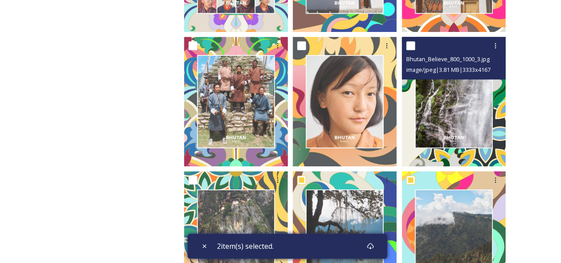  I want to click on span: image/jpeg | 3.81 MB | 3333 x 4167, so click(448, 70).